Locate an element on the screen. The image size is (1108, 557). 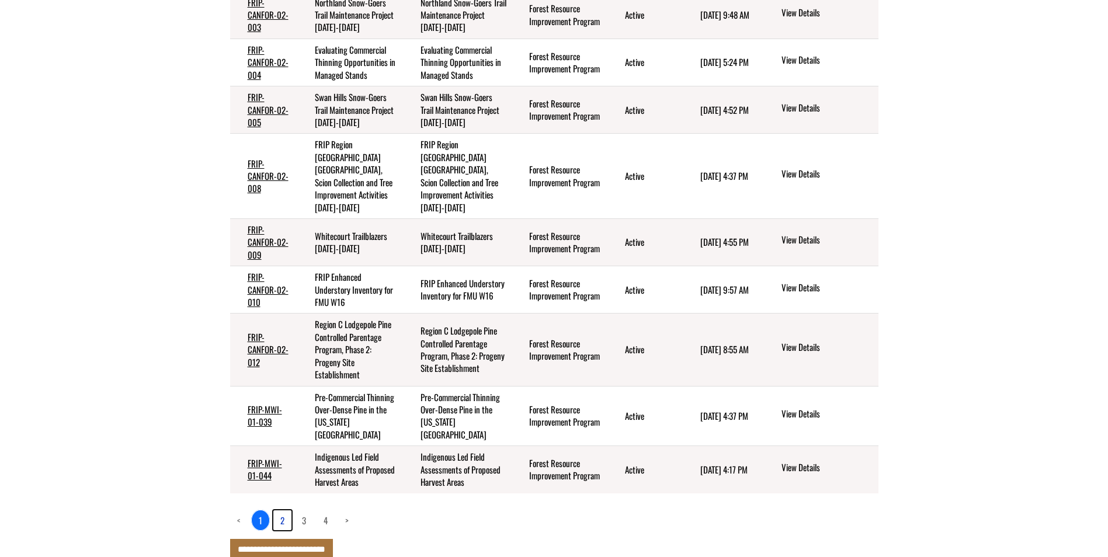
td: 8/26/2025 4:17 PM is located at coordinates (722, 469).